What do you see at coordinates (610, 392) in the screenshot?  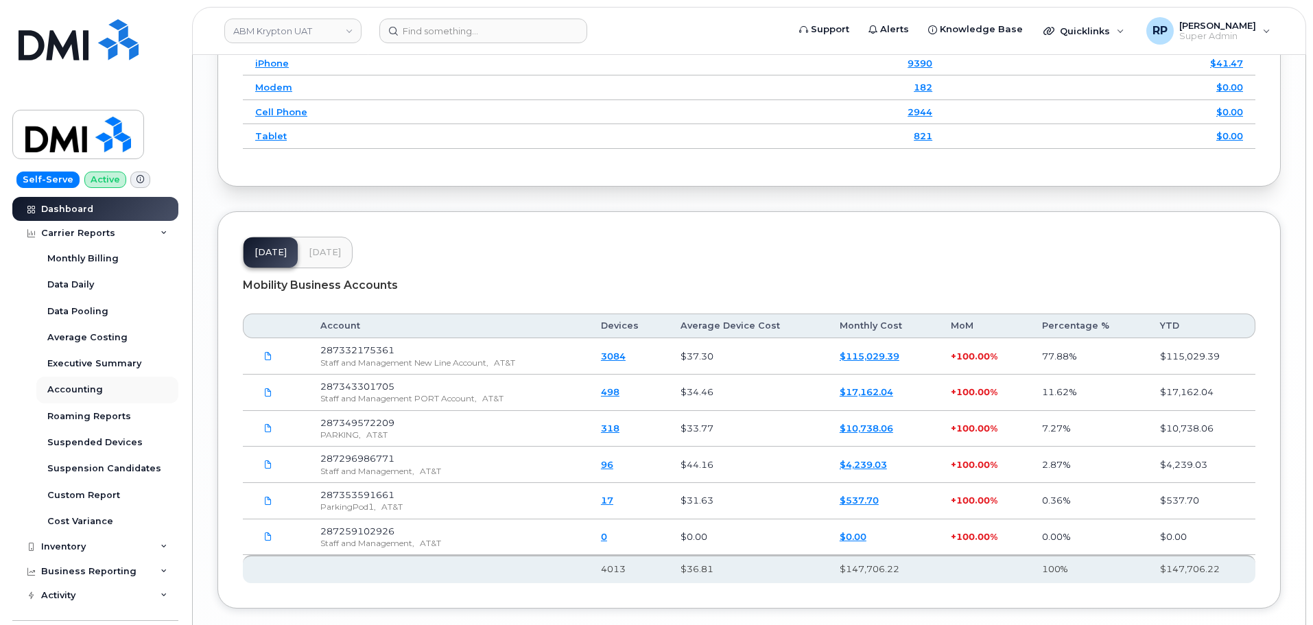 I see `a: 498` at bounding box center [610, 392].